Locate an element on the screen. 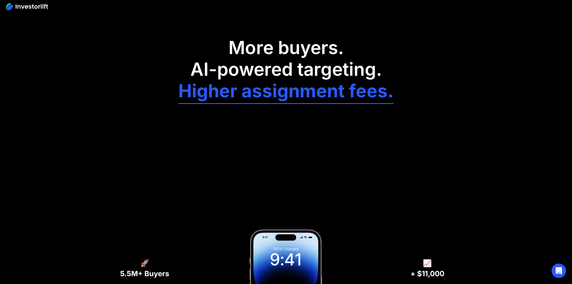  h1: More buyers. AI-powered targeting. is located at coordinates (286, 58).